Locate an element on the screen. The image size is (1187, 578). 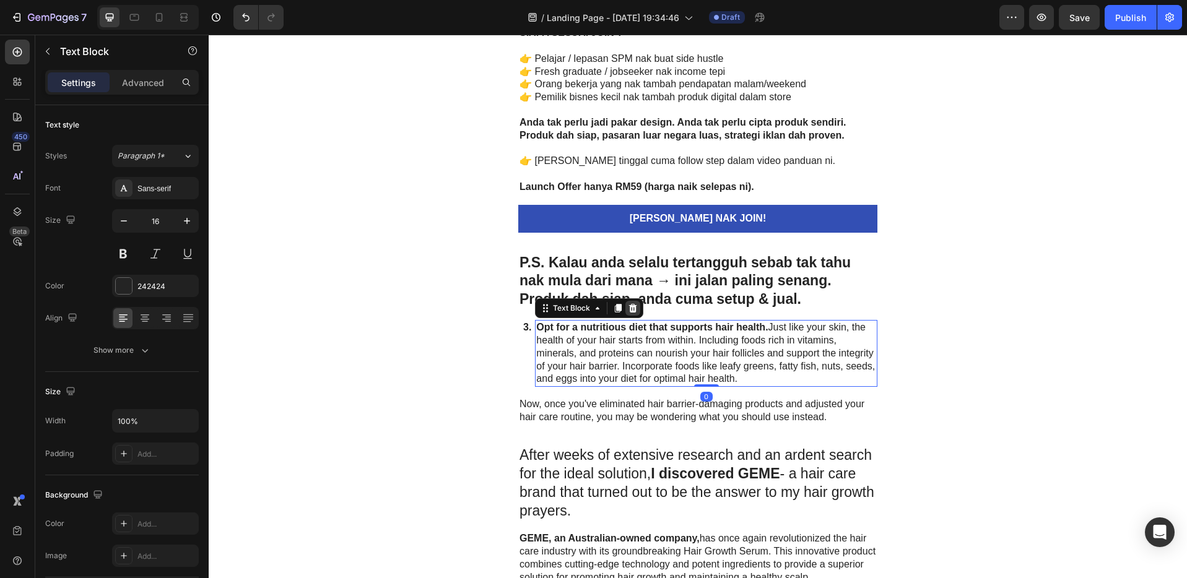
p: Settings is located at coordinates (79, 82).